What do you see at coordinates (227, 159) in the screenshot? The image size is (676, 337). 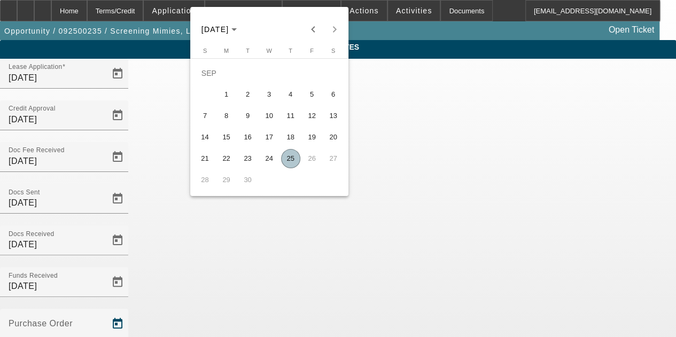 I see `button: September 22, 2025` at bounding box center [227, 159].